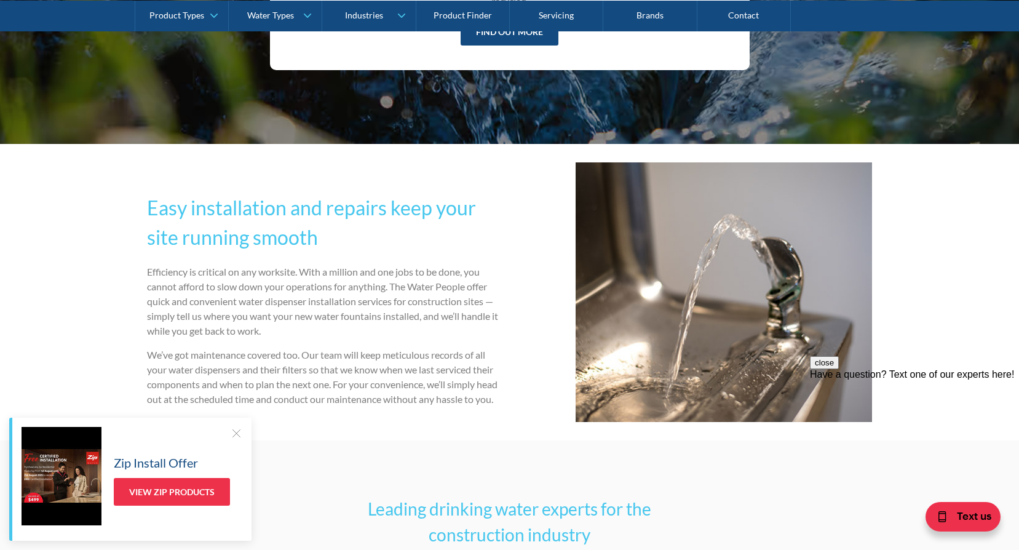 This screenshot has width=1019, height=550. I want to click on img: Zip Install Offer, so click(61, 476).